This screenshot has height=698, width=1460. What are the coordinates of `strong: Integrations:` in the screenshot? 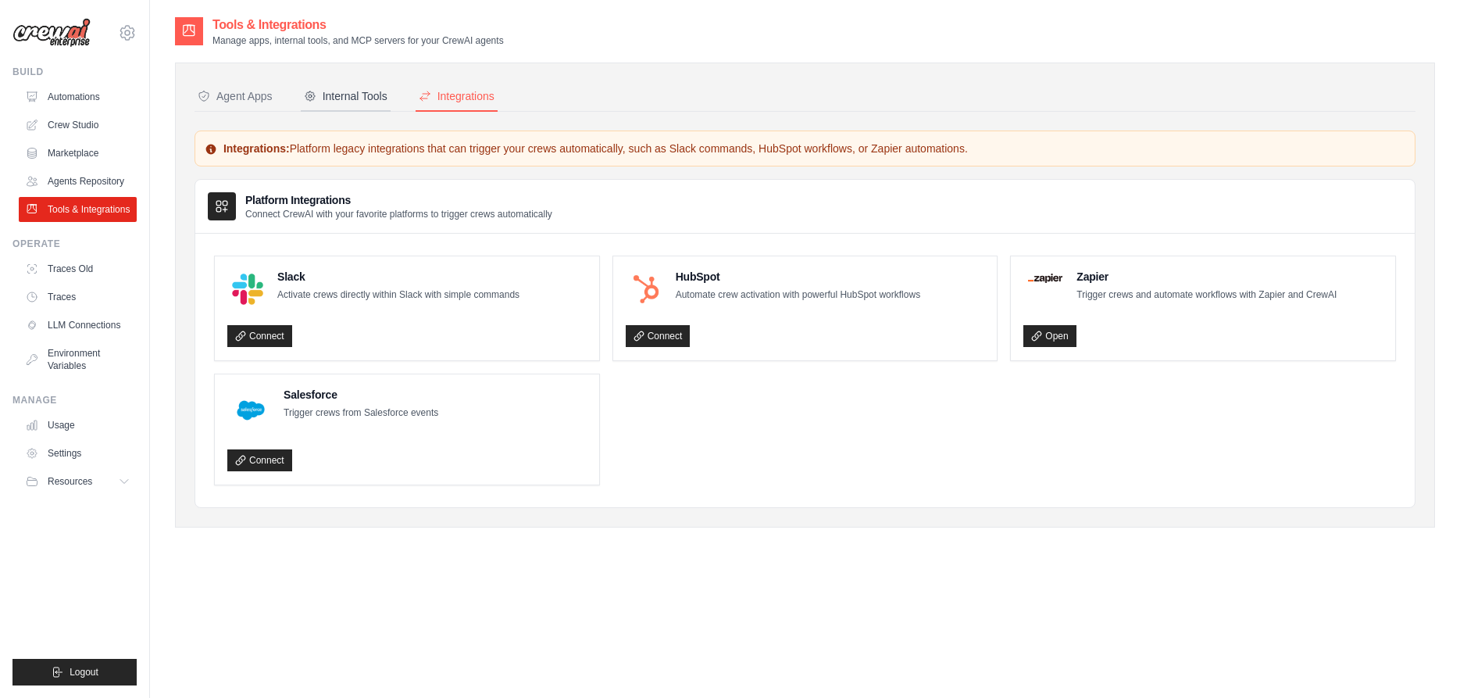 It's located at (256, 148).